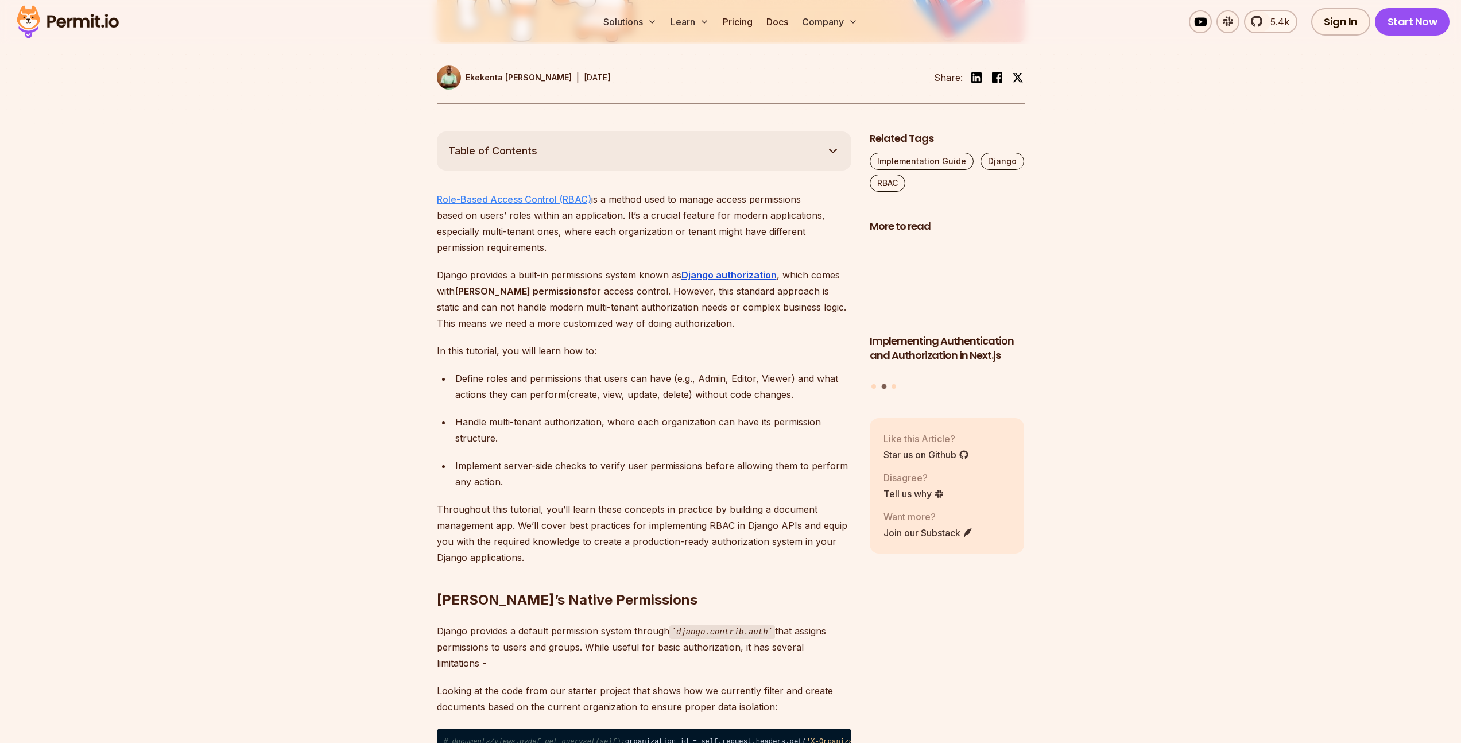 The image size is (1461, 743). What do you see at coordinates (644, 299) in the screenshot?
I see `p: Django provides a built-in permissions system known as , which comes with for access control. How...` at bounding box center [644, 299].